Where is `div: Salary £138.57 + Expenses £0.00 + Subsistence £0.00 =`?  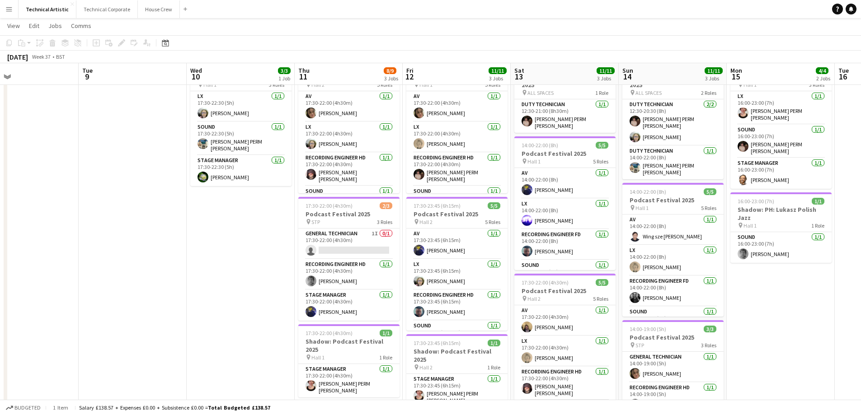 div: Salary £138.57 + Expenses £0.00 + Subsistence £0.00 = is located at coordinates (174, 408).